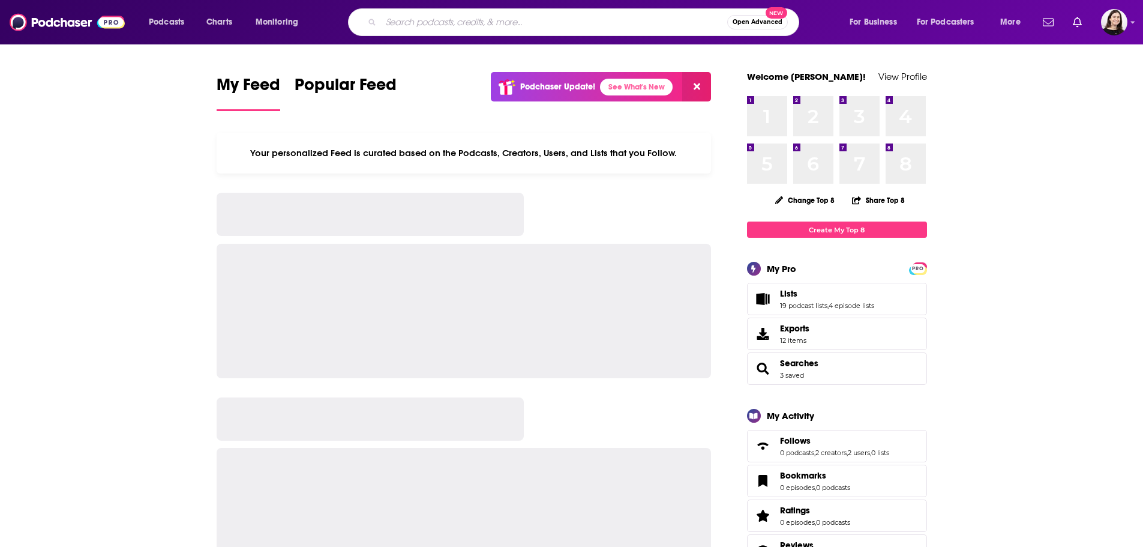 This screenshot has height=547, width=1143. Describe the element at coordinates (918, 268) in the screenshot. I see `span: PRO` at that location.